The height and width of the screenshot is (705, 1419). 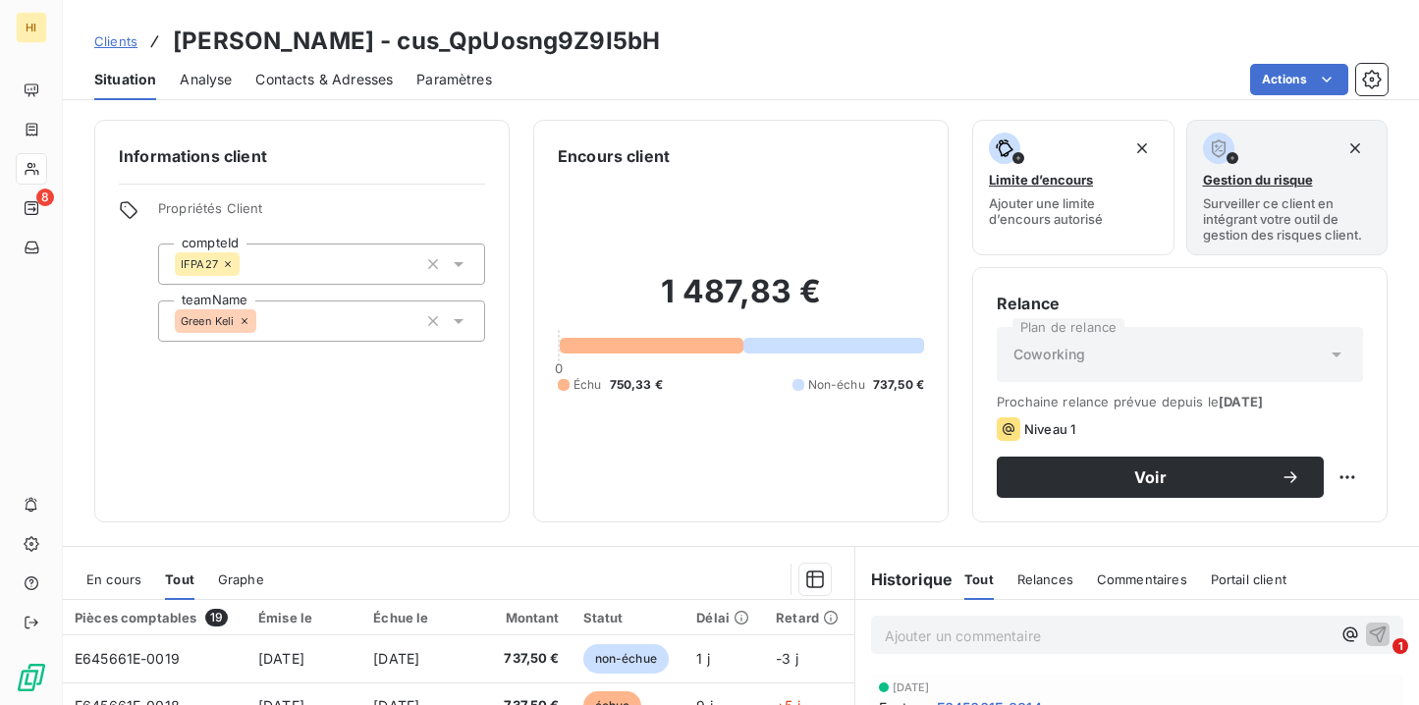 What do you see at coordinates (836, 385) in the screenshot?
I see `span: Non-échu` at bounding box center [836, 385].